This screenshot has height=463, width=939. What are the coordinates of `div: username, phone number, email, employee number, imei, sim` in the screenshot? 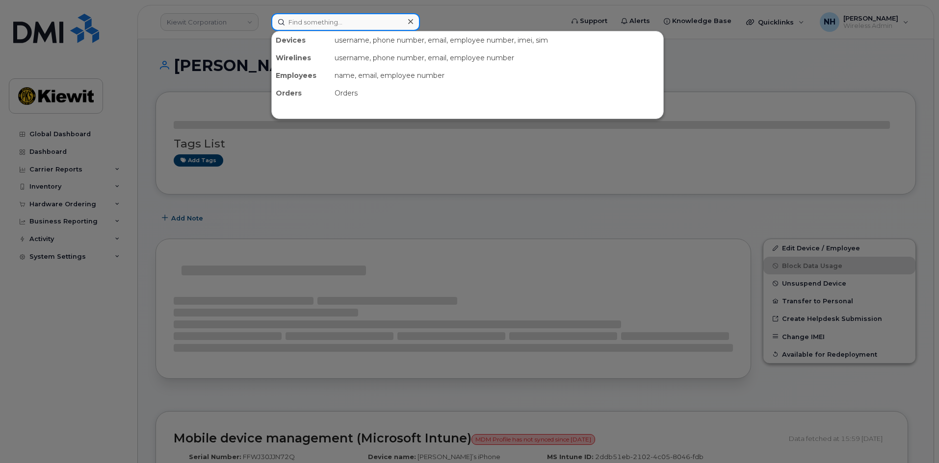 It's located at (497, 40).